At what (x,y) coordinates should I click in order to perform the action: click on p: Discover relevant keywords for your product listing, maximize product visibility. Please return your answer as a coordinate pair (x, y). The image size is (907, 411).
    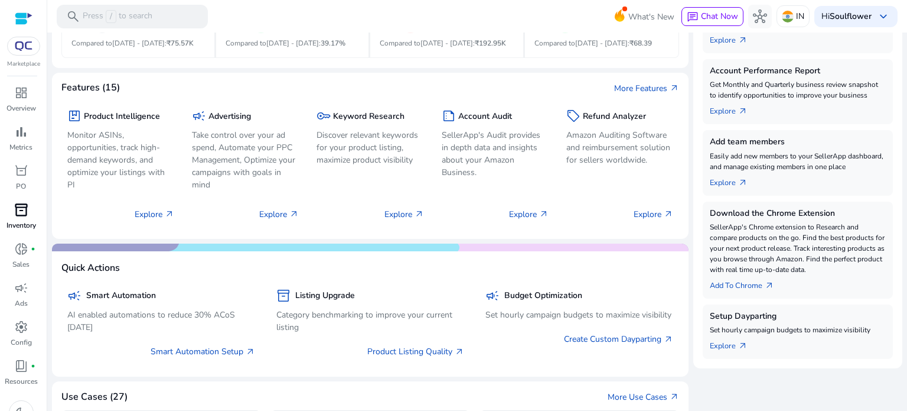
    Looking at the image, I should click on (370, 147).